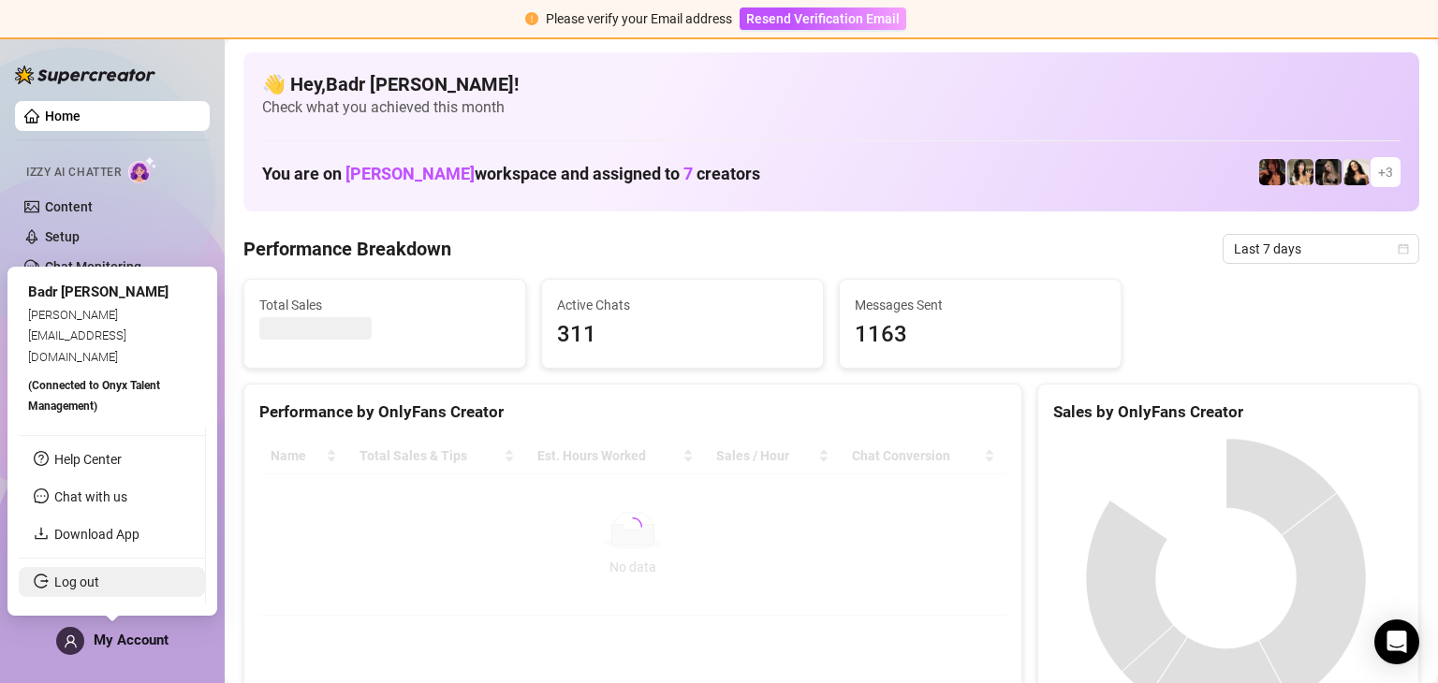 This screenshot has height=683, width=1438. Describe the element at coordinates (1385, 172) in the screenshot. I see `span: + 3` at that location.